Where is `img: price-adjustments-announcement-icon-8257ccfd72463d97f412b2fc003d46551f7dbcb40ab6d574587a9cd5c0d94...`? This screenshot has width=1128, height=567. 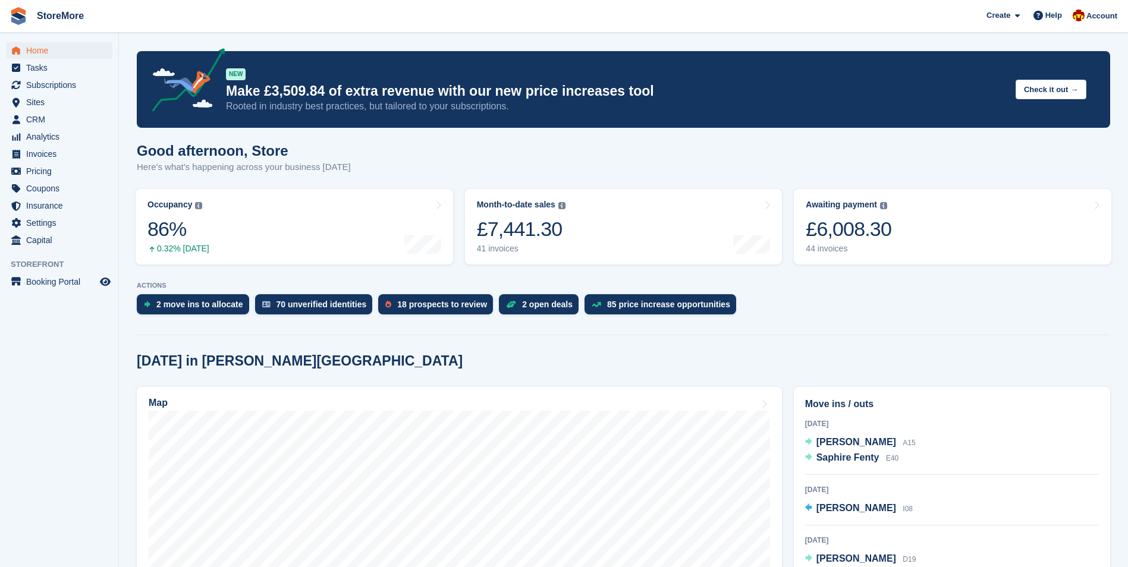 img: price-adjustments-announcement-icon-8257ccfd72463d97f412b2fc003d46551f7dbcb40ab6d574587a9cd5c0d94... is located at coordinates (184, 82).